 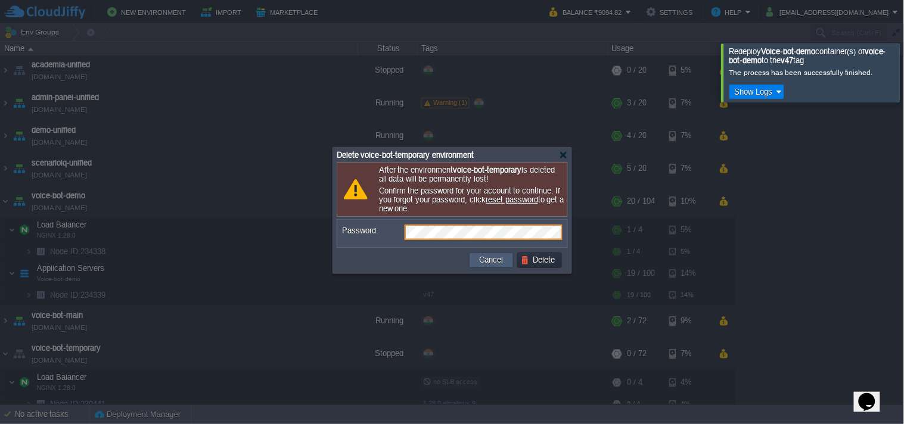 I want to click on b: Voice-bot-demo, so click(x=788, y=51).